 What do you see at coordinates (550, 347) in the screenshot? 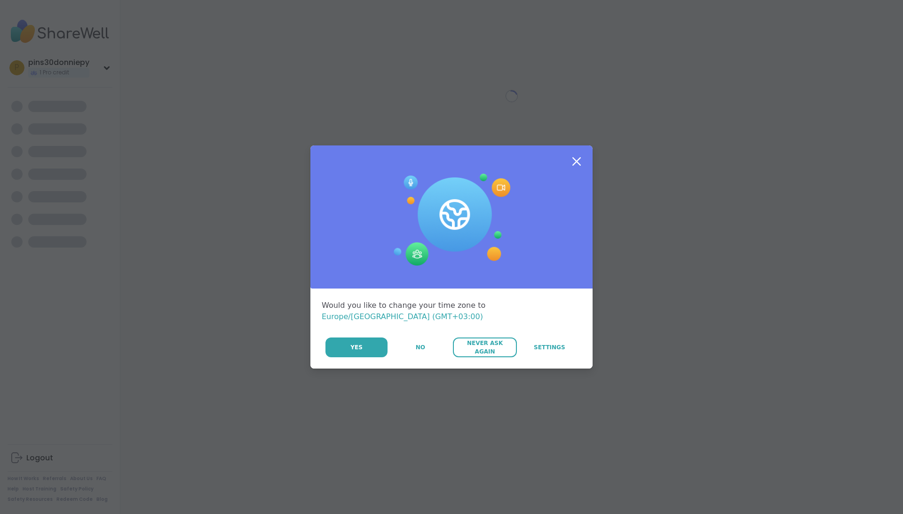
I see `span: Settings` at bounding box center [550, 347].